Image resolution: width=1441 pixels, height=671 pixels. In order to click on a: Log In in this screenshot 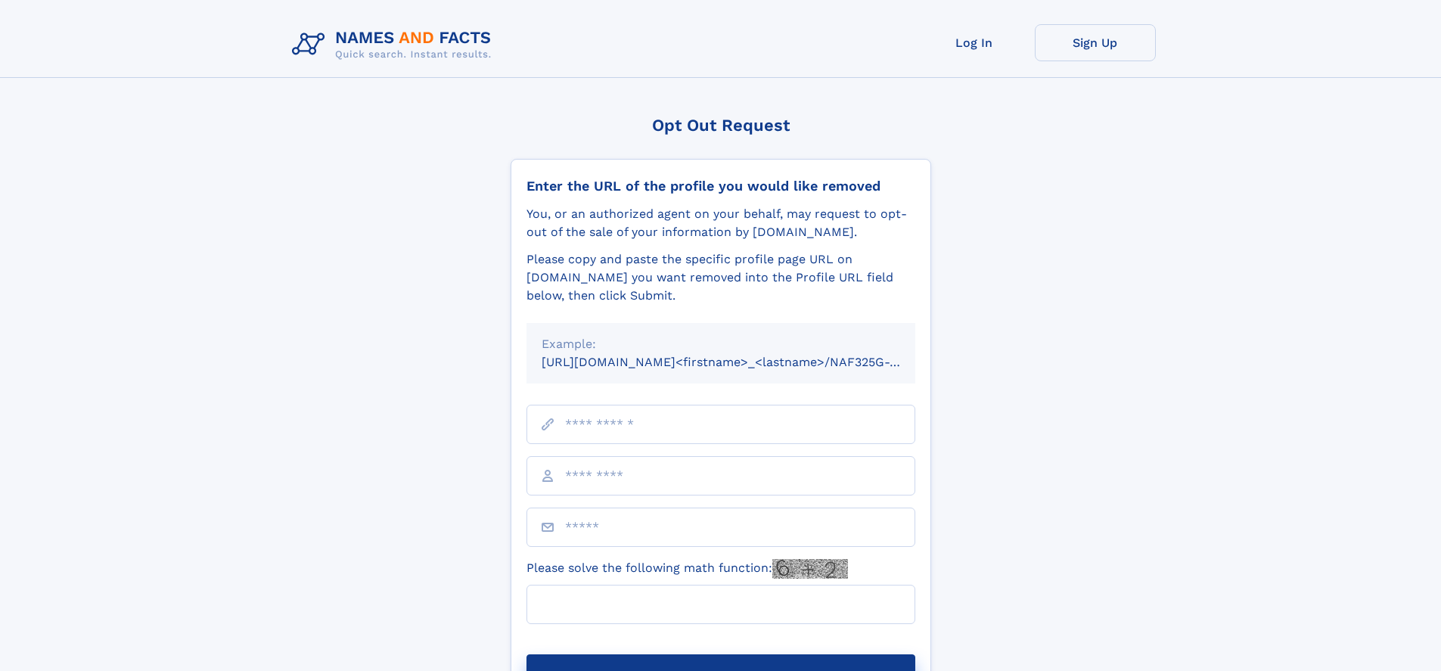, I will do `click(974, 42)`.